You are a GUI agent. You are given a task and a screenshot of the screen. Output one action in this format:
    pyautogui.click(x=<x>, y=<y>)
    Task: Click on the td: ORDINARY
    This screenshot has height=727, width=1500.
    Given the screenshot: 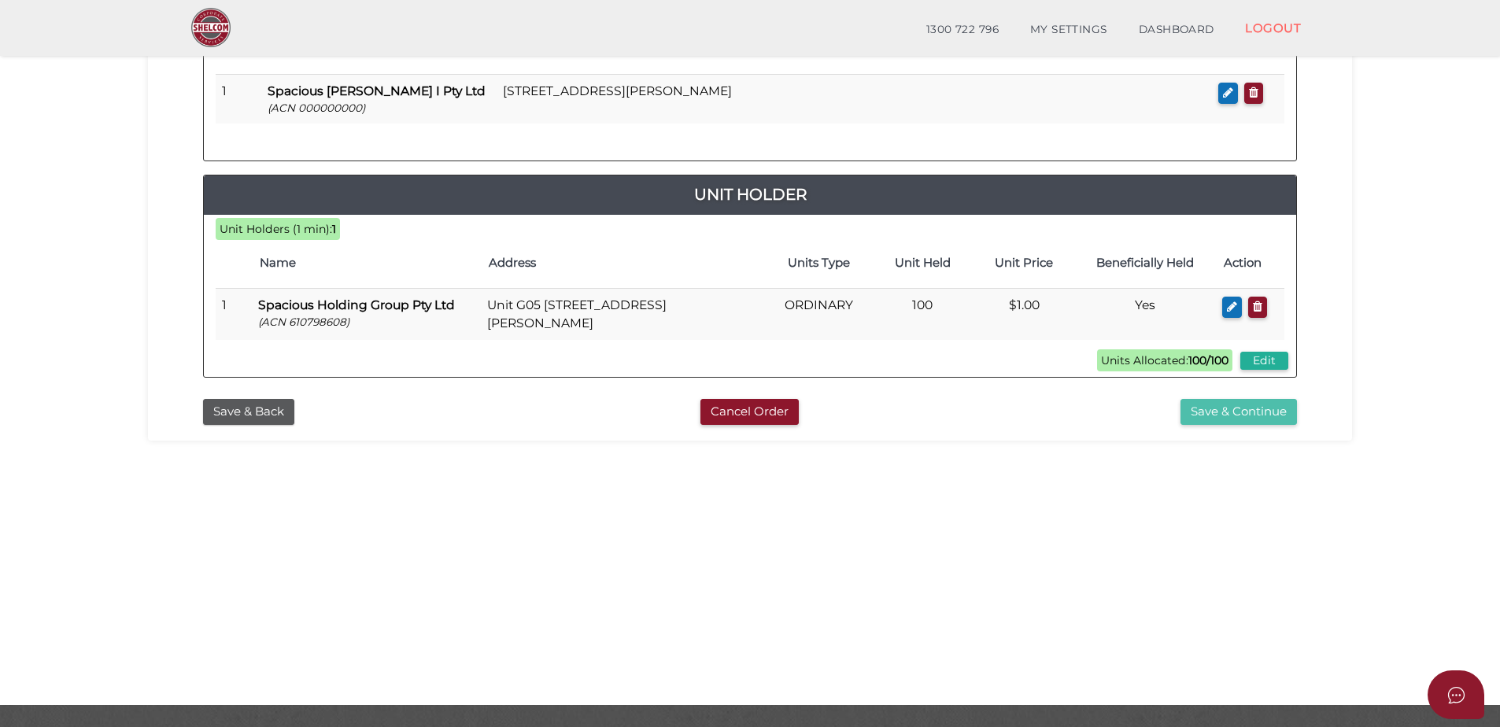 What is the action you would take?
    pyautogui.click(x=818, y=314)
    